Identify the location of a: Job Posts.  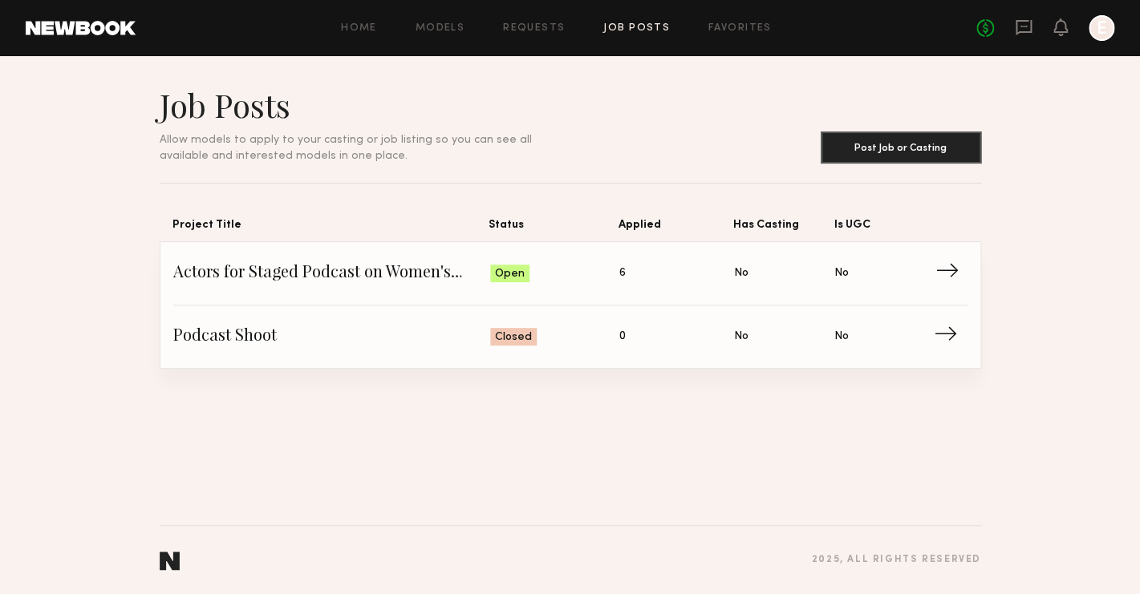
(636, 28).